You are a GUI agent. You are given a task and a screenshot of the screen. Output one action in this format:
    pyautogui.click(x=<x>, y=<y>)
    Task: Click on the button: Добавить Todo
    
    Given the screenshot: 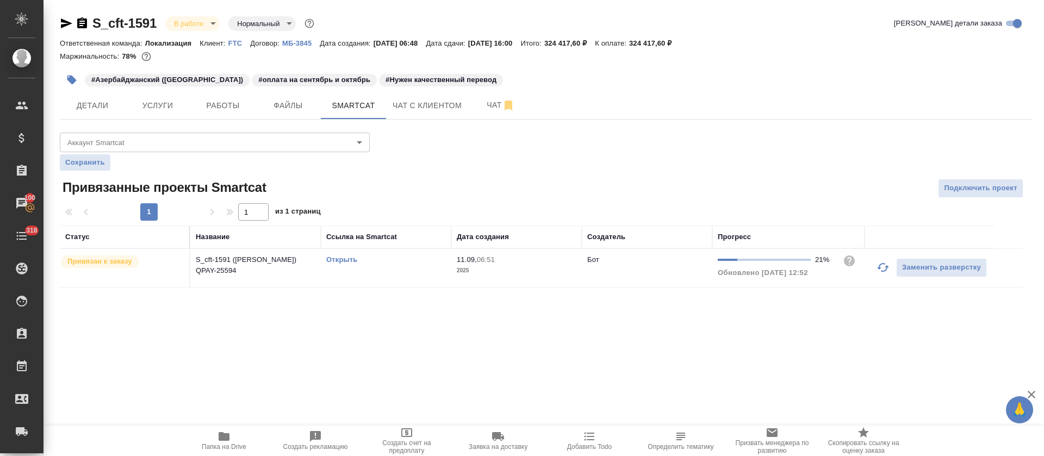 What is the action you would take?
    pyautogui.click(x=589, y=441)
    